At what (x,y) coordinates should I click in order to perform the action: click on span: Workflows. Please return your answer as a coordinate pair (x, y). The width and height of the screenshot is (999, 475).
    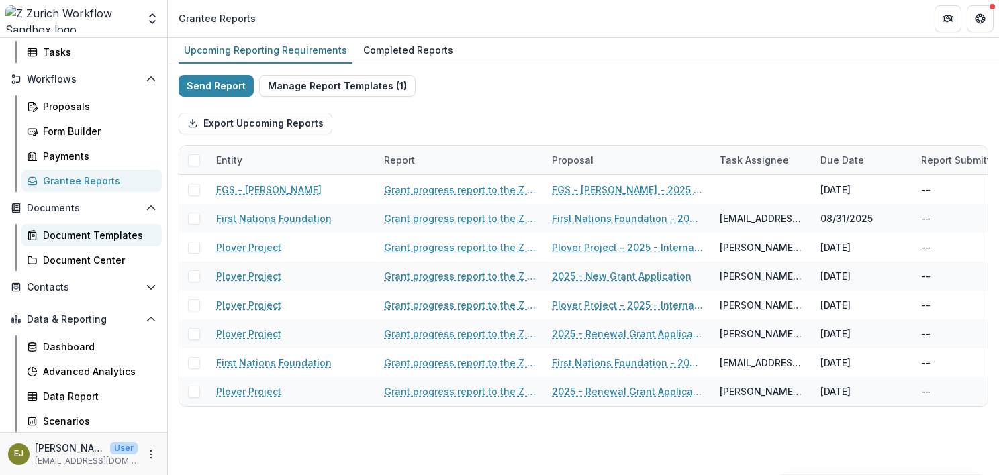
    Looking at the image, I should click on (83, 79).